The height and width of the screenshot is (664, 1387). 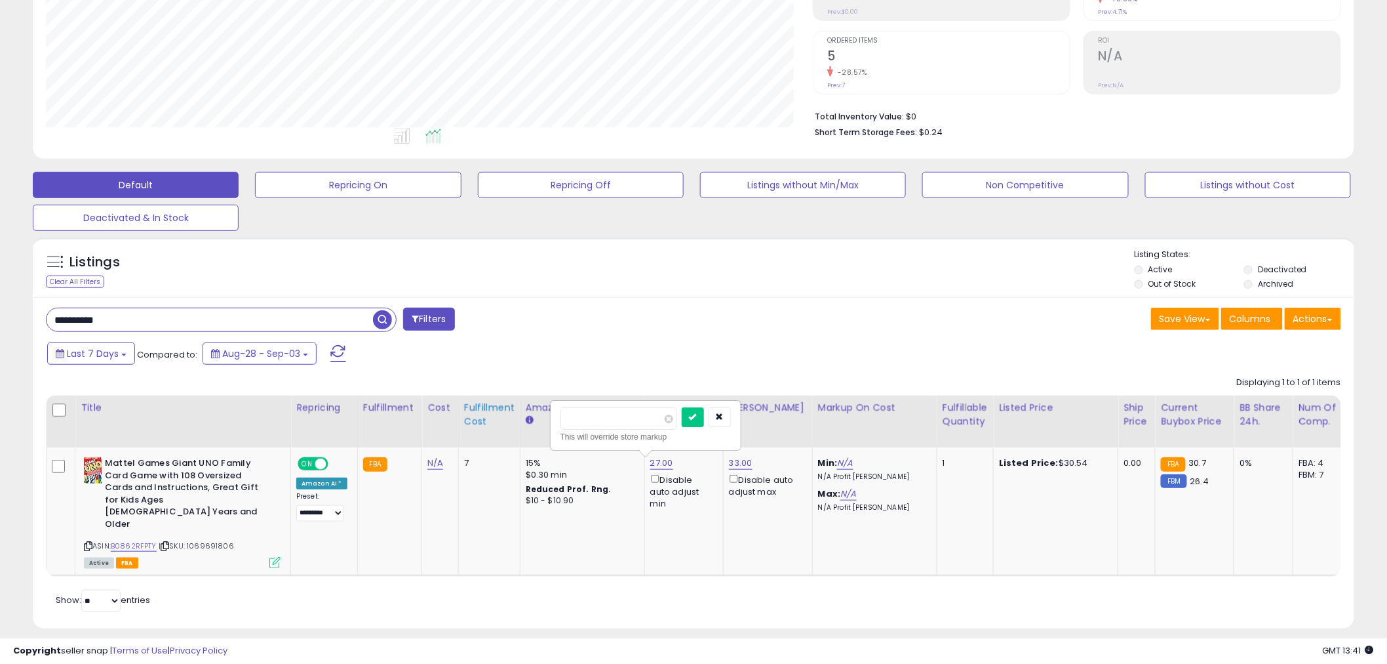 What do you see at coordinates (120, 650) in the screenshot?
I see `div: seller snap | |` at bounding box center [120, 650].